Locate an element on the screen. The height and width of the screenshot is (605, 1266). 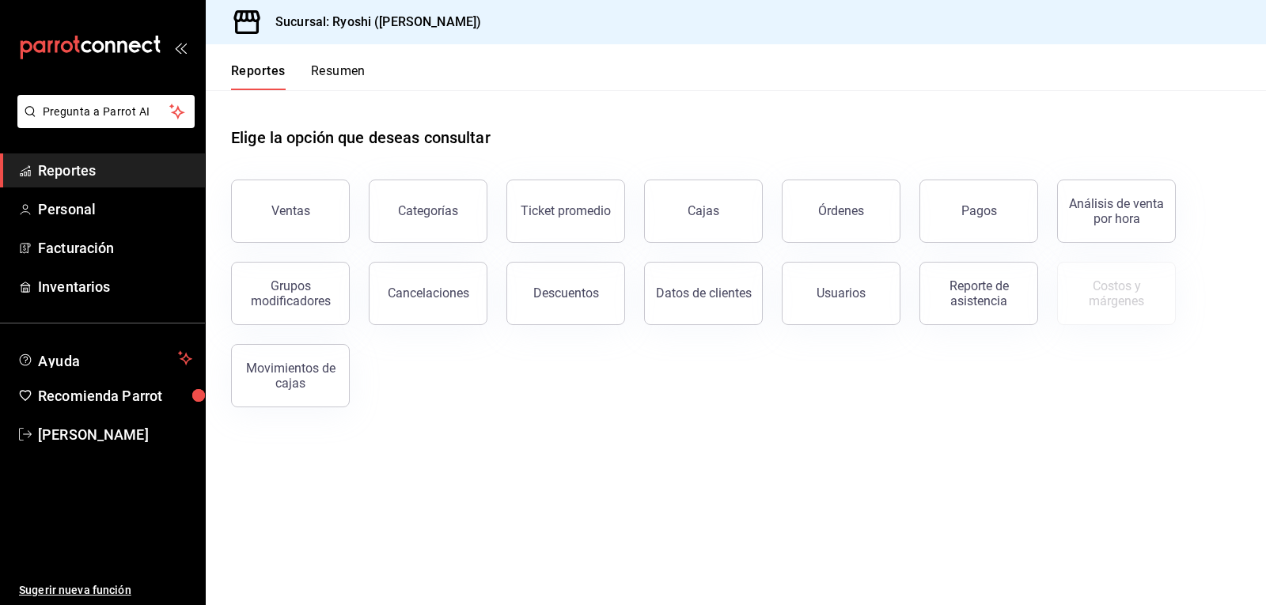
button: Análisis de venta por hora is located at coordinates (1116, 211).